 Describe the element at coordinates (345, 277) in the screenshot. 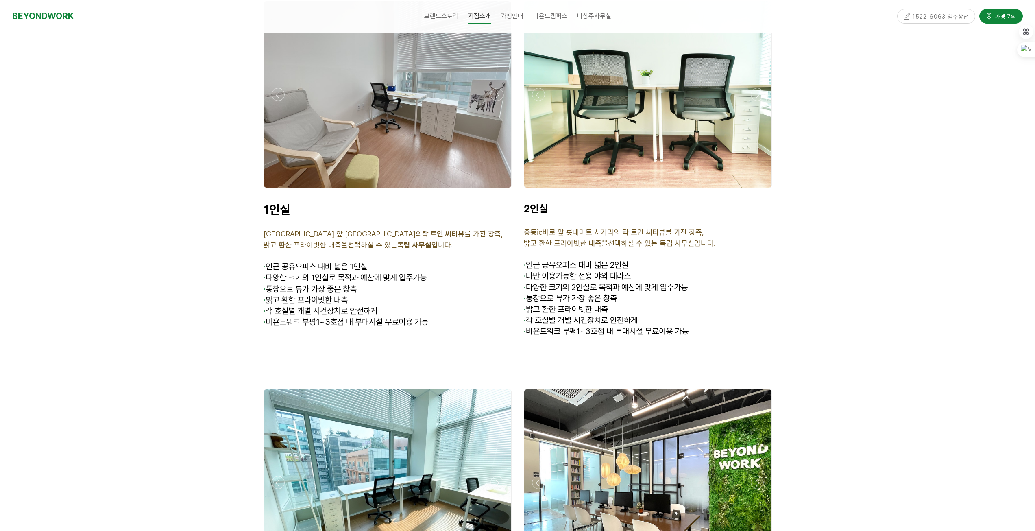

I see `span: 다양한 크기의 1인실로 목적과 예산에 맞게 입주가능` at that location.